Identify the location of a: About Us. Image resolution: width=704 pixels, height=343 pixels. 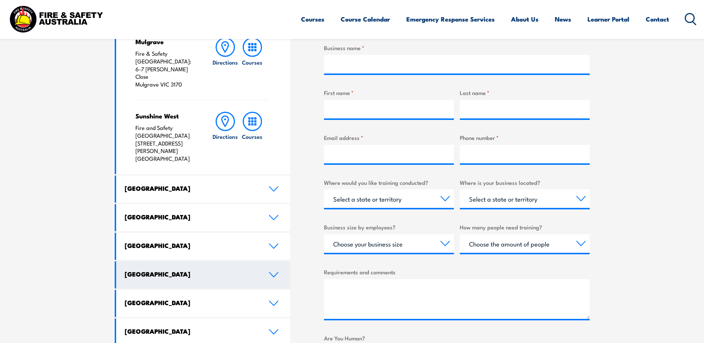
(525, 19).